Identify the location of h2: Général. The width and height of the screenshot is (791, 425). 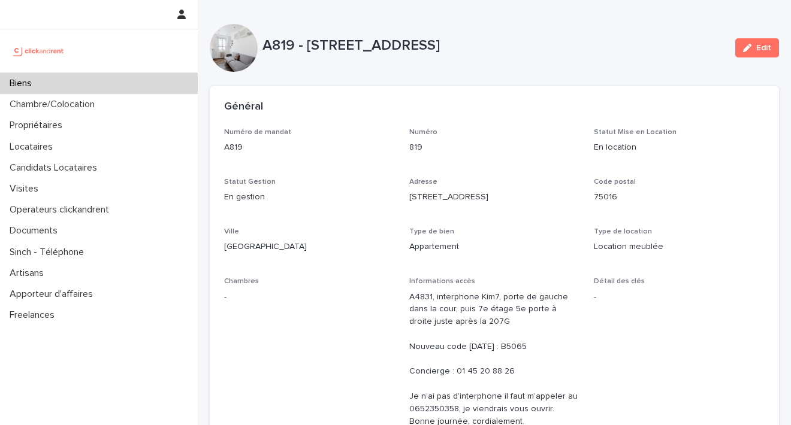
(243, 107).